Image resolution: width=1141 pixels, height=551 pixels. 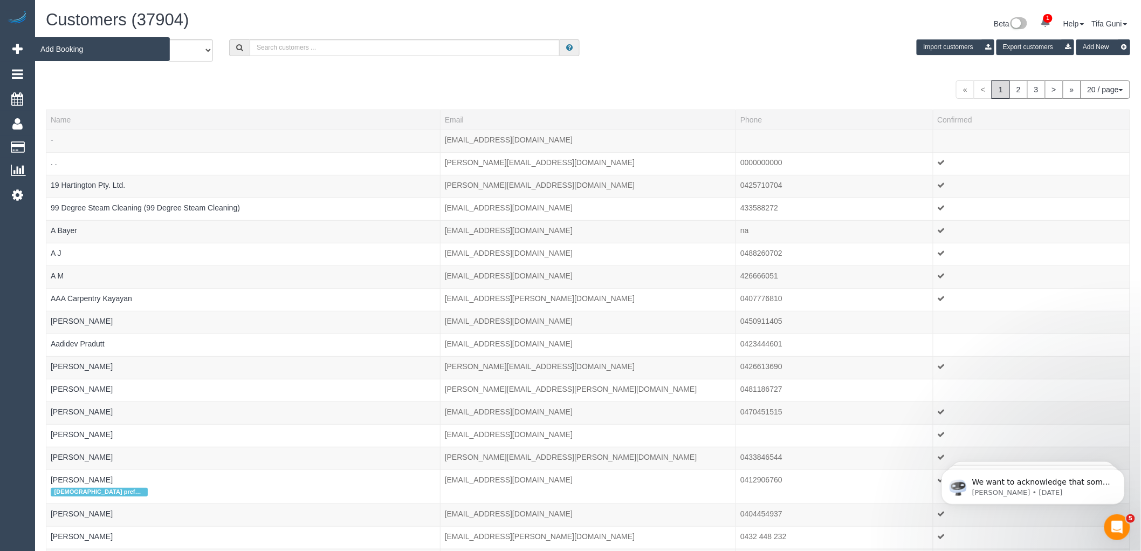 I want to click on span: 1, so click(x=1001, y=90).